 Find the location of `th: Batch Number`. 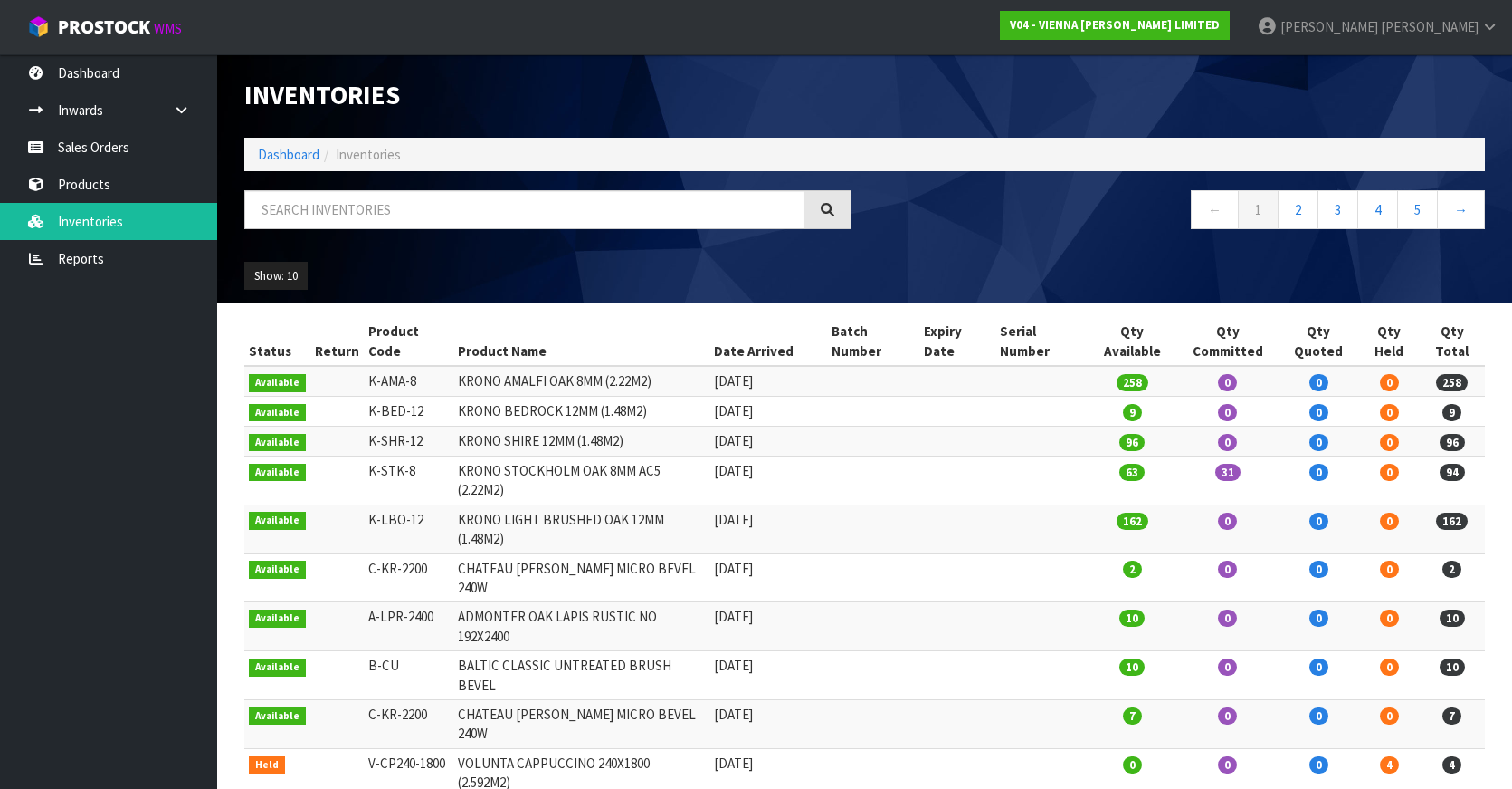

th: Batch Number is located at coordinates (874, 342).